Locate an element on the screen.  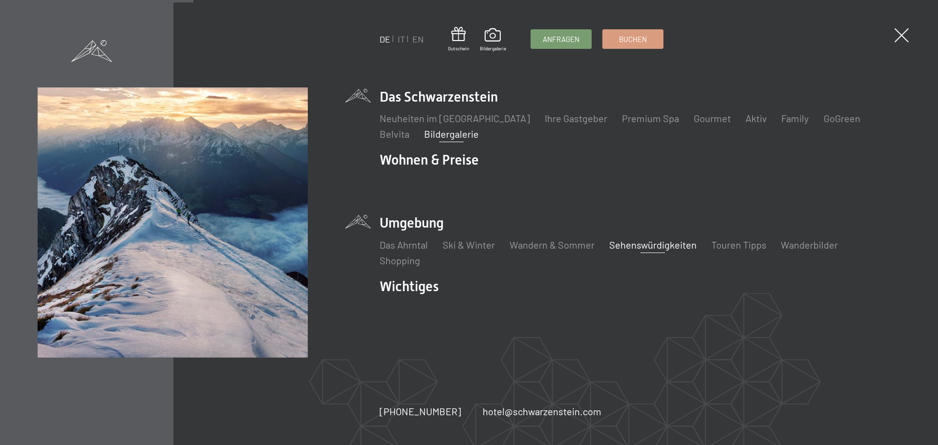
a: GoGreen is located at coordinates (841, 118).